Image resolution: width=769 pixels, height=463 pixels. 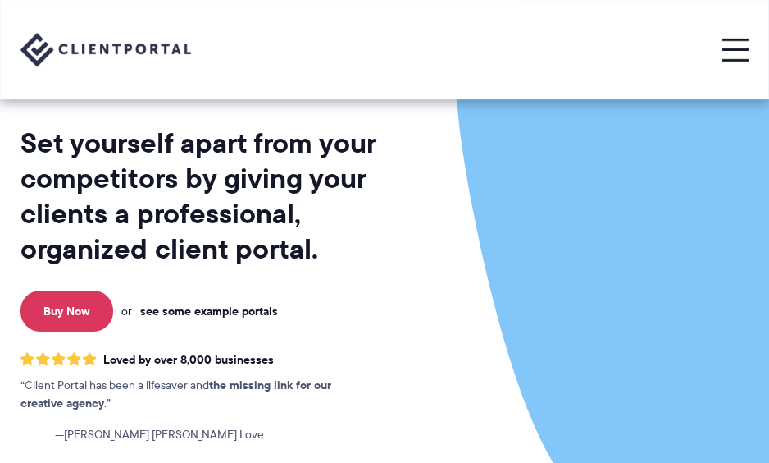 I want to click on h1: Set yourself apart from your competitors by giving your clients a professional, organized client ..., so click(x=203, y=196).